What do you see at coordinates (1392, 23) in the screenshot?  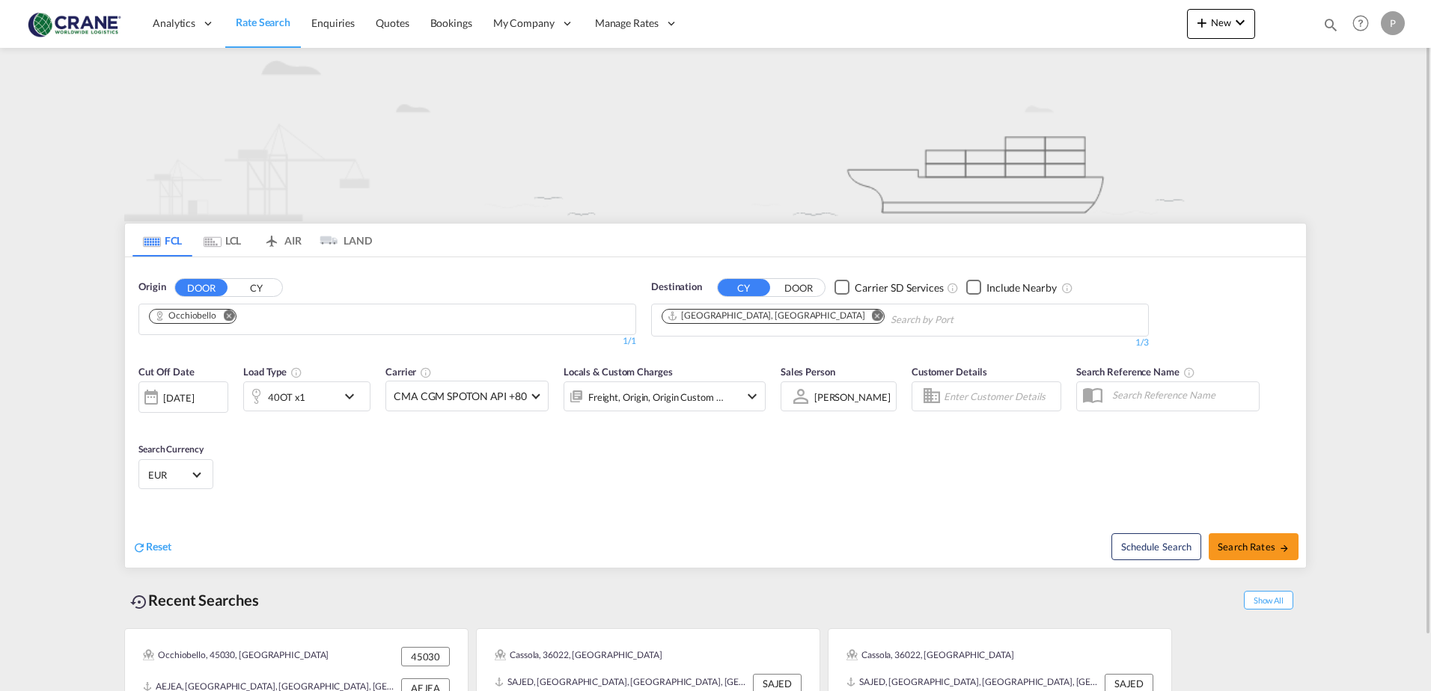 I see `div: P` at bounding box center [1392, 23].